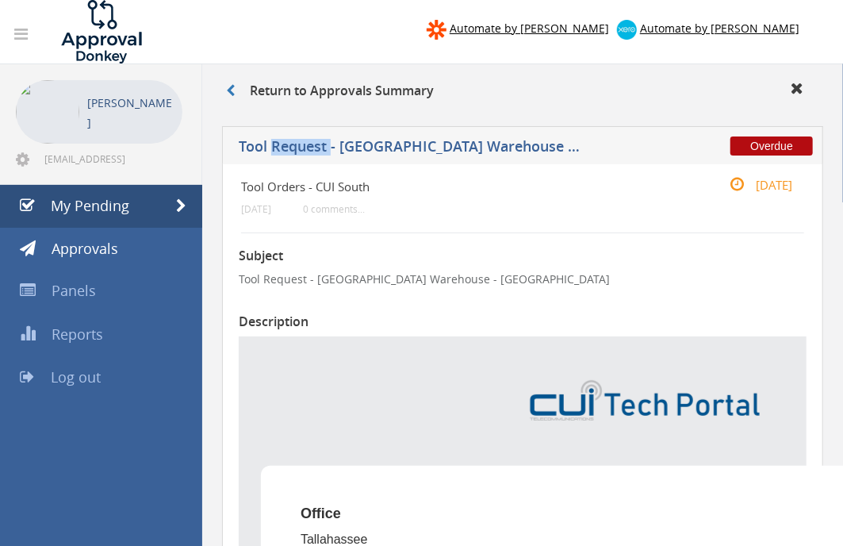 The height and width of the screenshot is (546, 843). Describe the element at coordinates (436, 29) in the screenshot. I see `img: zapier-logomark.png` at that location.